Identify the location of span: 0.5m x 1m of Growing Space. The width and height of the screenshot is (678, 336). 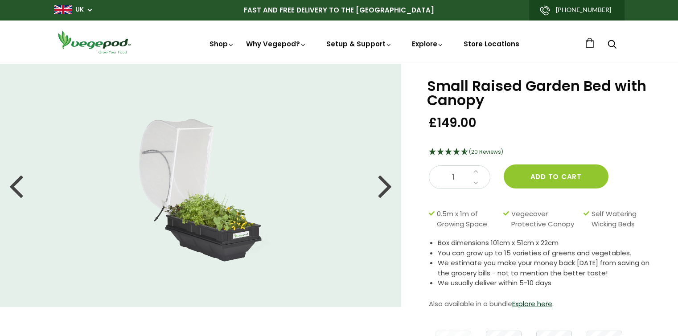
(468, 219).